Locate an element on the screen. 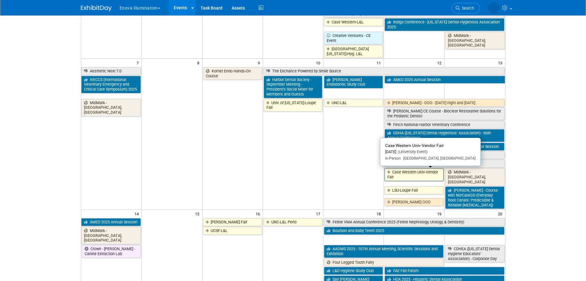  a: L&D Hygiene Study Club is located at coordinates (353, 270).